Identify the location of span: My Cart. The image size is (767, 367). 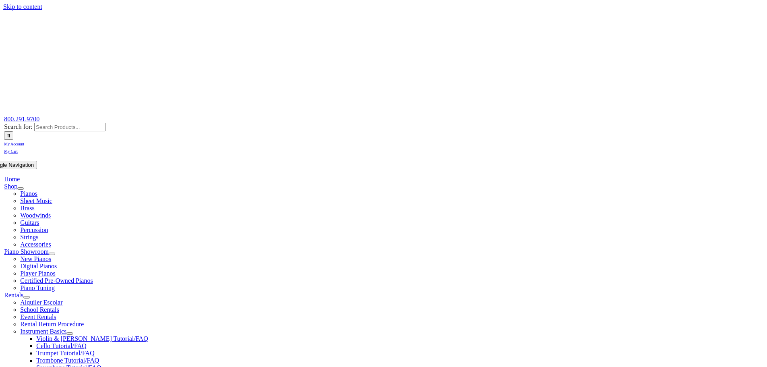
(11, 151).